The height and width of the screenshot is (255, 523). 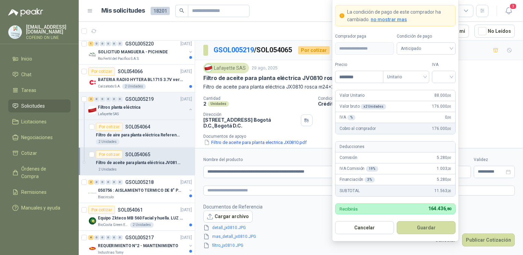 What do you see at coordinates (34, 122) in the screenshot?
I see `span: Licitaciones` at bounding box center [34, 122].